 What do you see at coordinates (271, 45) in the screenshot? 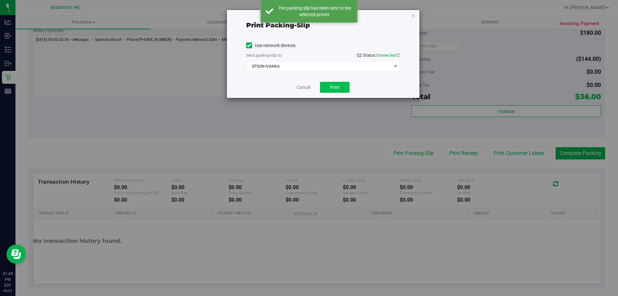
I see `label: Use network devices` at bounding box center [271, 45].